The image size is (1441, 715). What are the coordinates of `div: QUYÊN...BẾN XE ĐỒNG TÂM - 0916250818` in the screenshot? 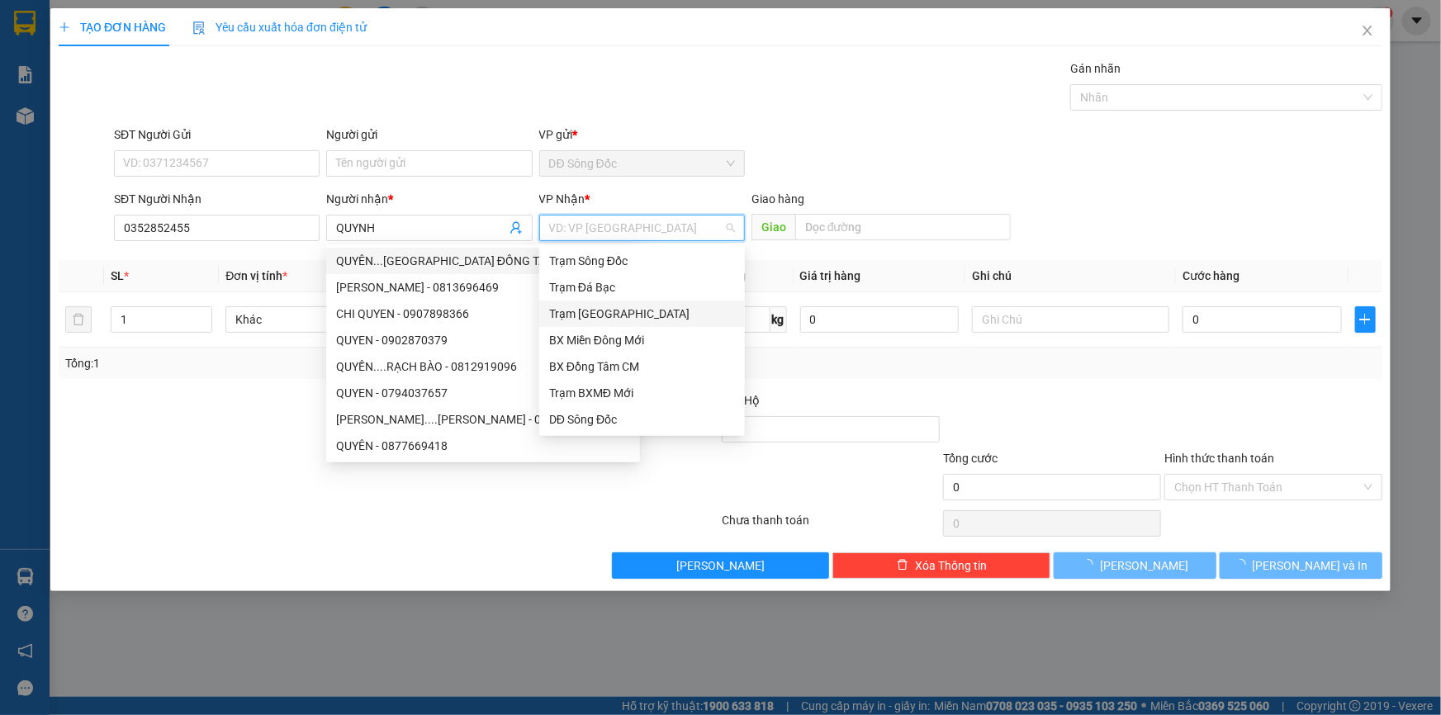 It's located at (483, 261).